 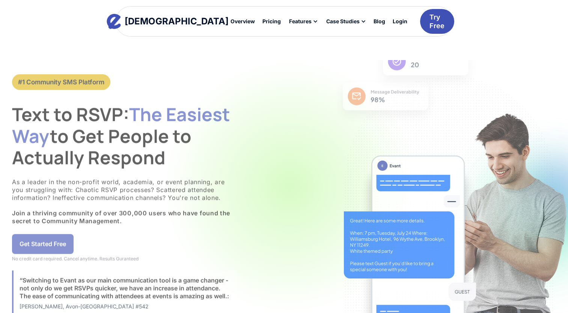 What do you see at coordinates (125, 288) in the screenshot?
I see `div: “Switching to Evant as our main communication tool is a game changer - not only do we get RSVPs q...` at bounding box center [125, 288].